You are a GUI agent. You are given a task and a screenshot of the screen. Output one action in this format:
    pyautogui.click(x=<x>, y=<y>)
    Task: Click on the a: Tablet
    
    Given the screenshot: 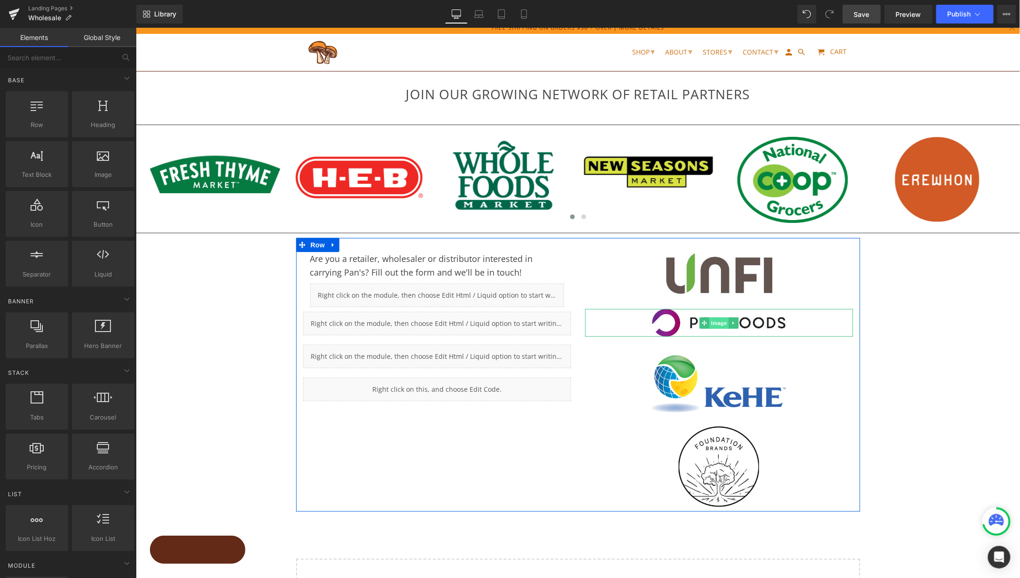 What is the action you would take?
    pyautogui.click(x=502, y=14)
    